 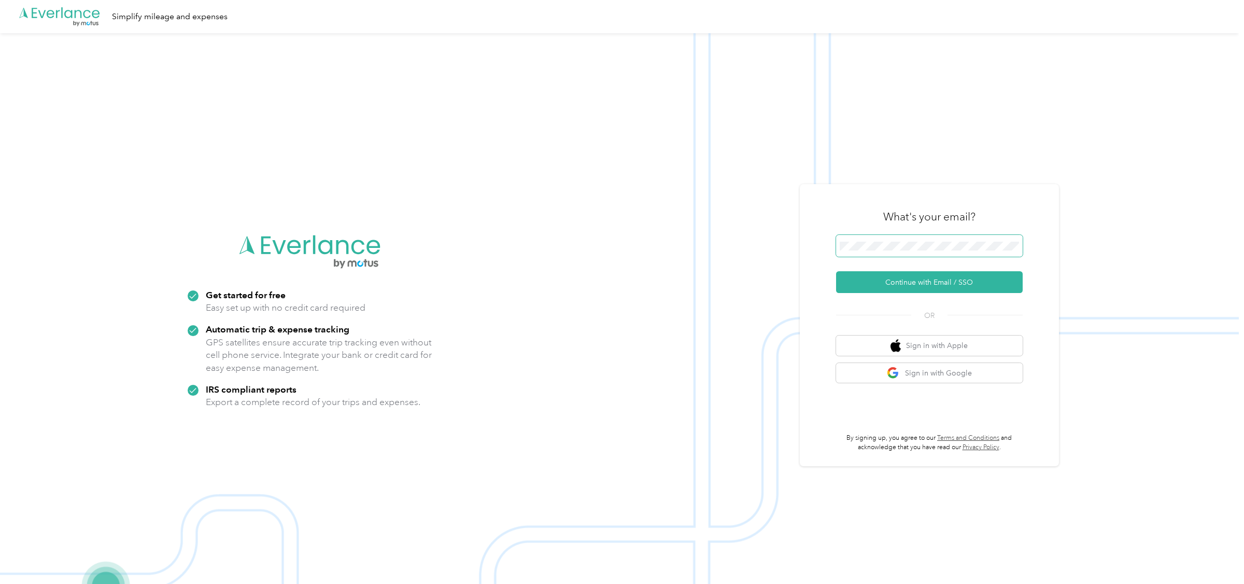 What do you see at coordinates (246, 295) in the screenshot?
I see `strong: Get started for free` at bounding box center [246, 295].